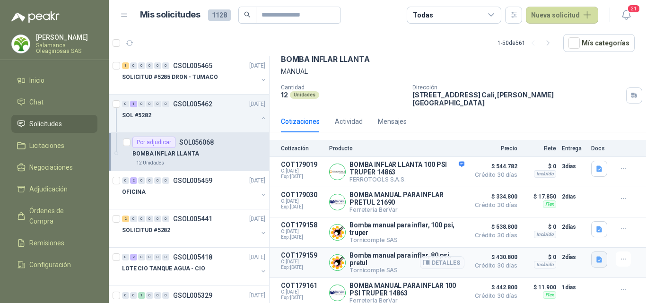 This screenshot has height=303, width=646. I want to click on a: Manuales y ayuda, so click(54, 287).